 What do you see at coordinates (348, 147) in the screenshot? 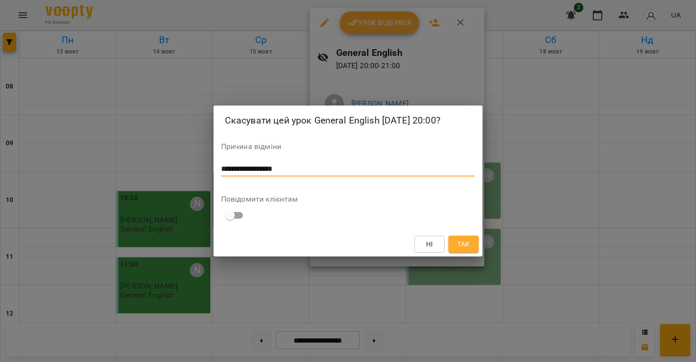
I see `label: Причина відміни` at bounding box center [348, 147].